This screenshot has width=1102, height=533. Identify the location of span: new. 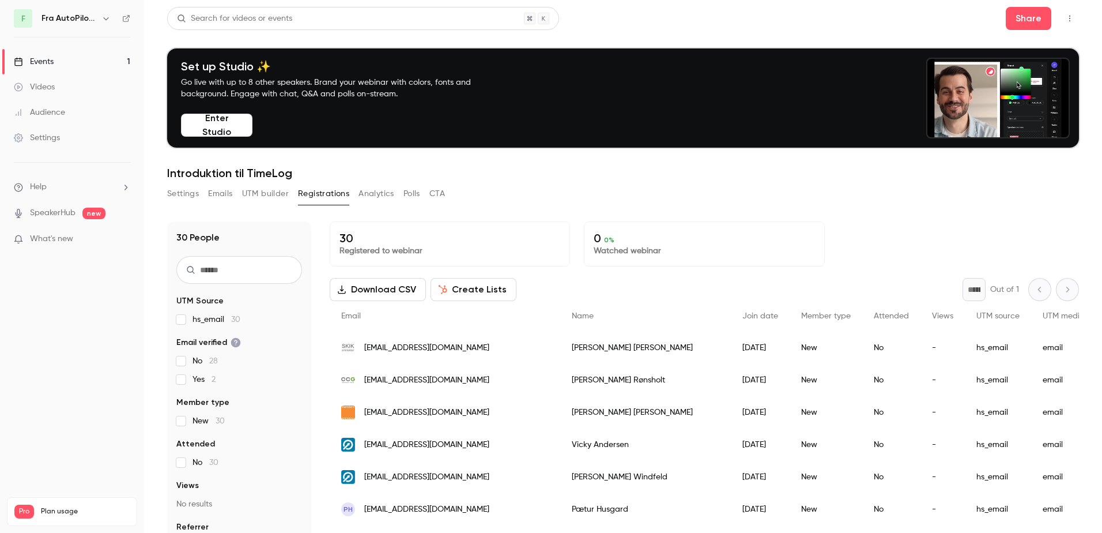
(94, 213).